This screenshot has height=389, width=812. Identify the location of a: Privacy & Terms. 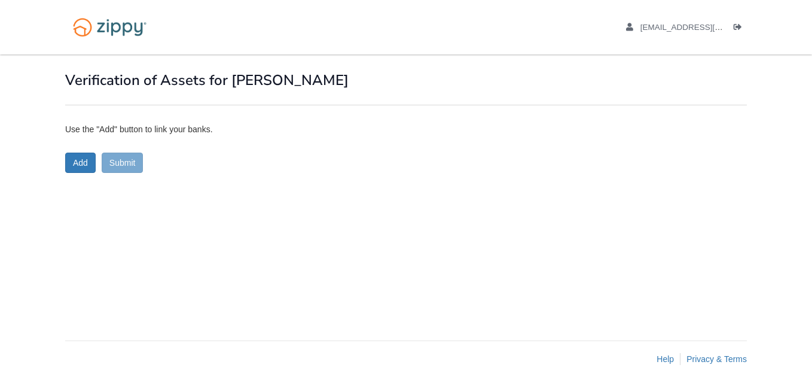
(716, 359).